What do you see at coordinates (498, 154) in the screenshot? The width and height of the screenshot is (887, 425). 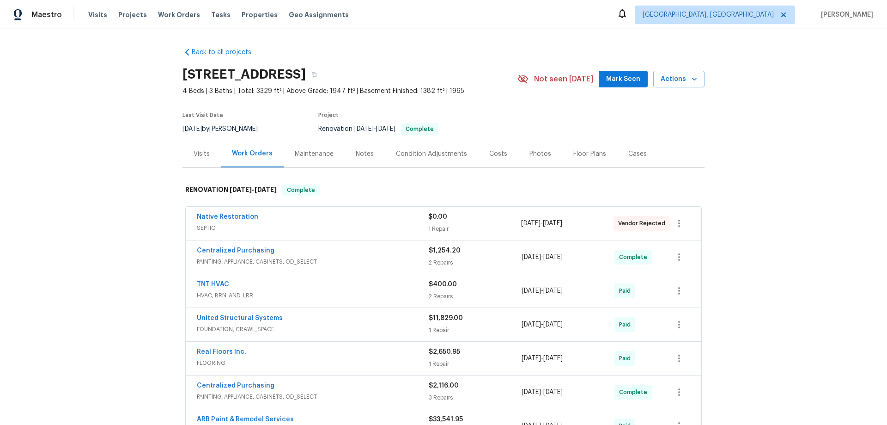 I see `div: Costs` at bounding box center [498, 154].